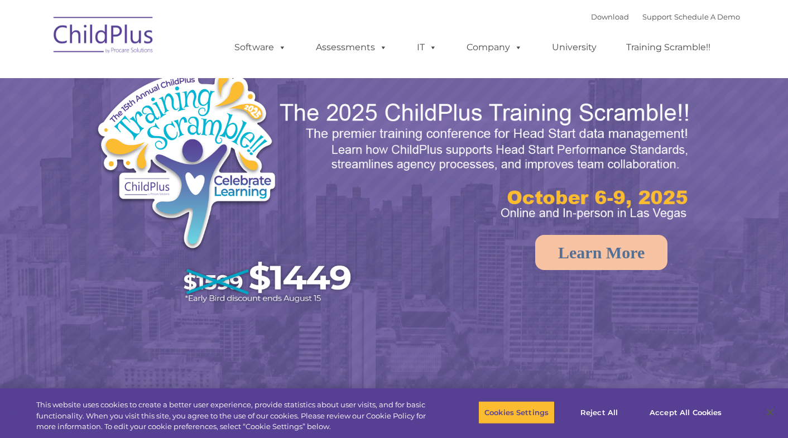 This screenshot has width=788, height=438. What do you see at coordinates (260, 47) in the screenshot?
I see `a: Software` at bounding box center [260, 47].